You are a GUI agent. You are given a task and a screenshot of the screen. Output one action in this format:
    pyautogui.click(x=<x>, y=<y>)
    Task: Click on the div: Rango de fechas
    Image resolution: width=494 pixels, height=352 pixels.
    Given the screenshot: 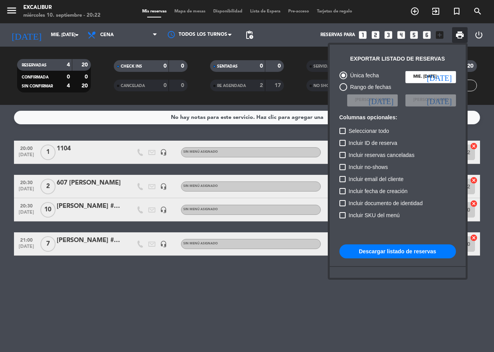 What is the action you would take?
    pyautogui.click(x=369, y=87)
    